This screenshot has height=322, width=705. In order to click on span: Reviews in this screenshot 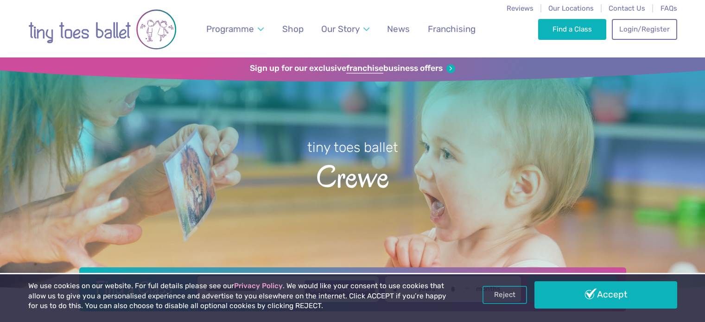, I will do `click(520, 8)`.